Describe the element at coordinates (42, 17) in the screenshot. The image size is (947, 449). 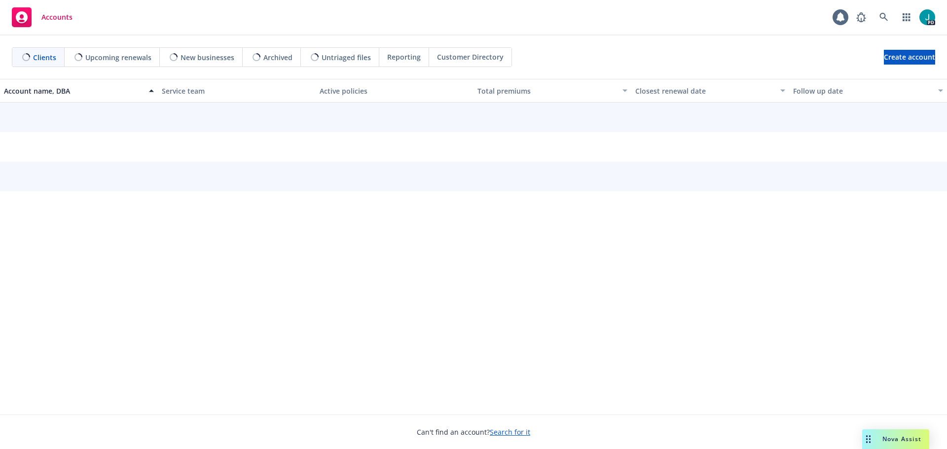
I see `a: Accounts` at that location.